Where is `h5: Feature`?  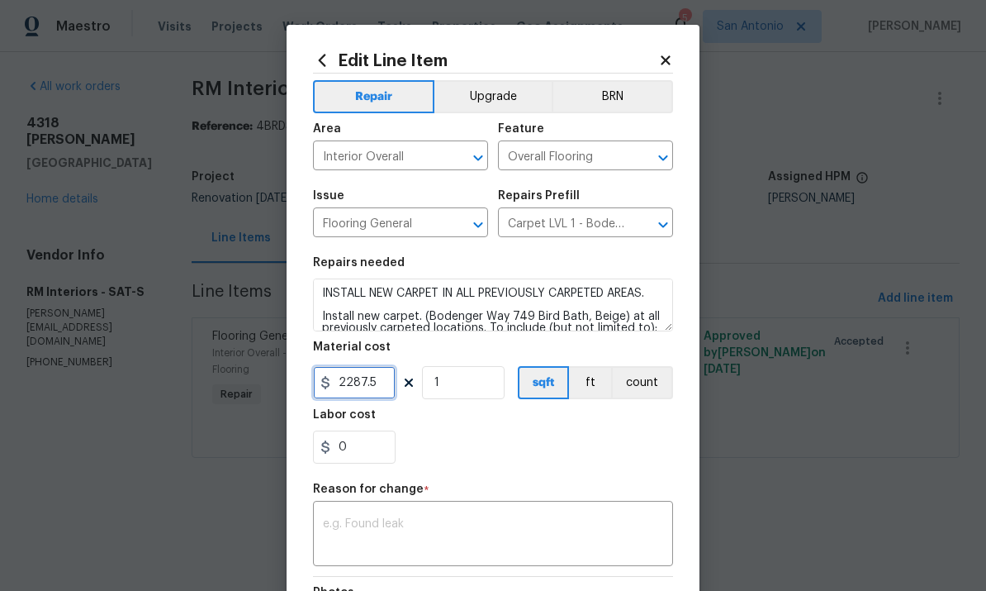
h5: Feature is located at coordinates (521, 129).